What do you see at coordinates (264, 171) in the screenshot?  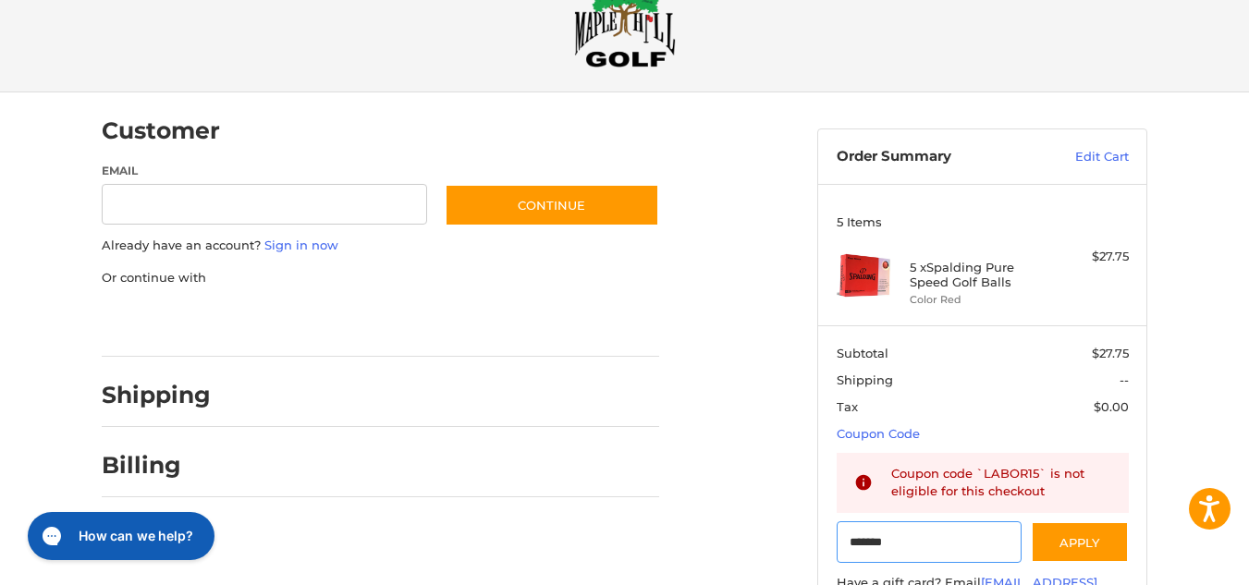 I see `label: Email` at bounding box center [264, 171].